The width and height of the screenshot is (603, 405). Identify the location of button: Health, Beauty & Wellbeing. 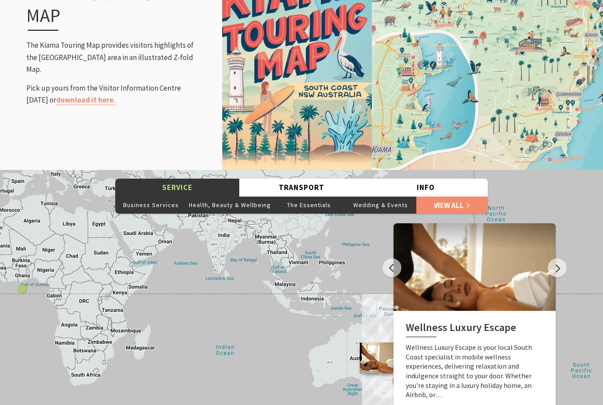
(230, 205).